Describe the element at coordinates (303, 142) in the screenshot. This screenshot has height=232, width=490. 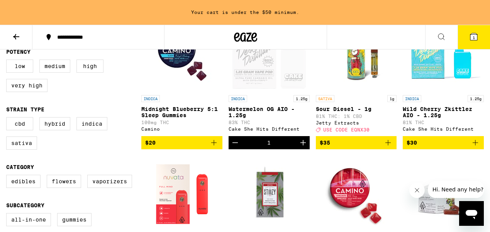
I see `button: Increment` at that location.